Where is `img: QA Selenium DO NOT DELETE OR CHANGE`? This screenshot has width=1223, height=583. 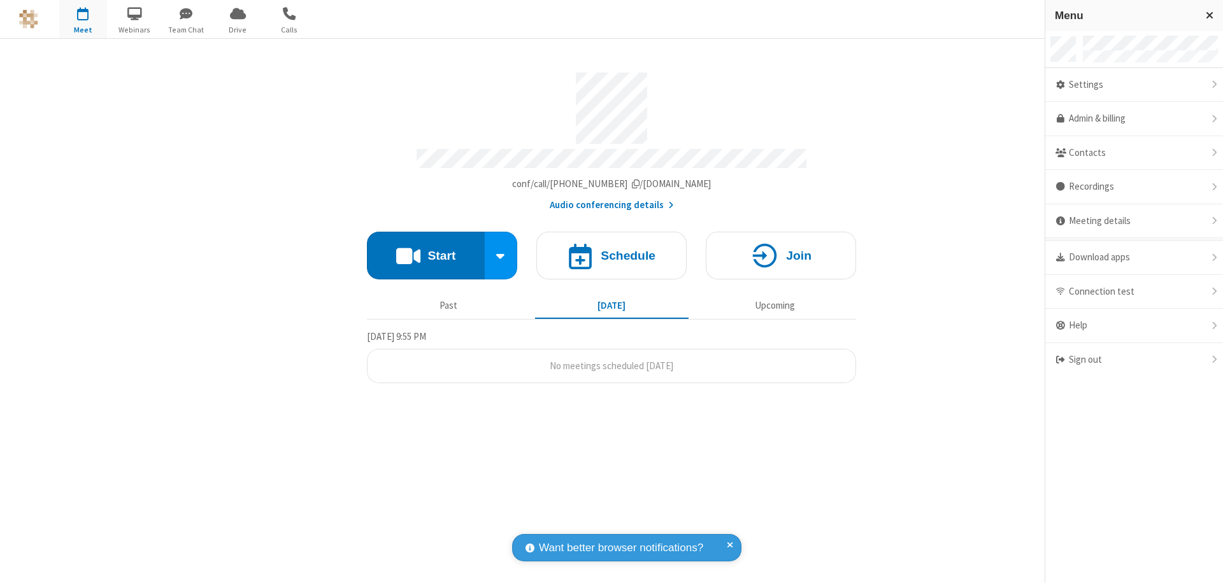
img: QA Selenium DO NOT DELETE OR CHANGE is located at coordinates (29, 19).